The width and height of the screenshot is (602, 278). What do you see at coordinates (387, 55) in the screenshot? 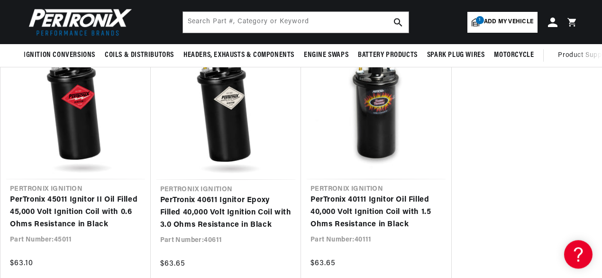
I see `summary: Battery Products` at bounding box center [387, 55].